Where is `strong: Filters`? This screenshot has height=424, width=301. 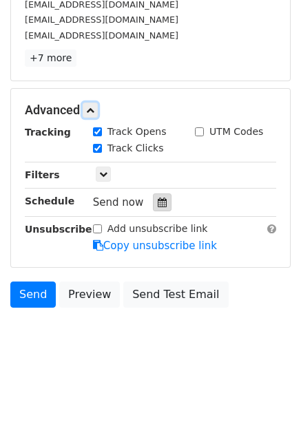
strong: Filters is located at coordinates (42, 175).